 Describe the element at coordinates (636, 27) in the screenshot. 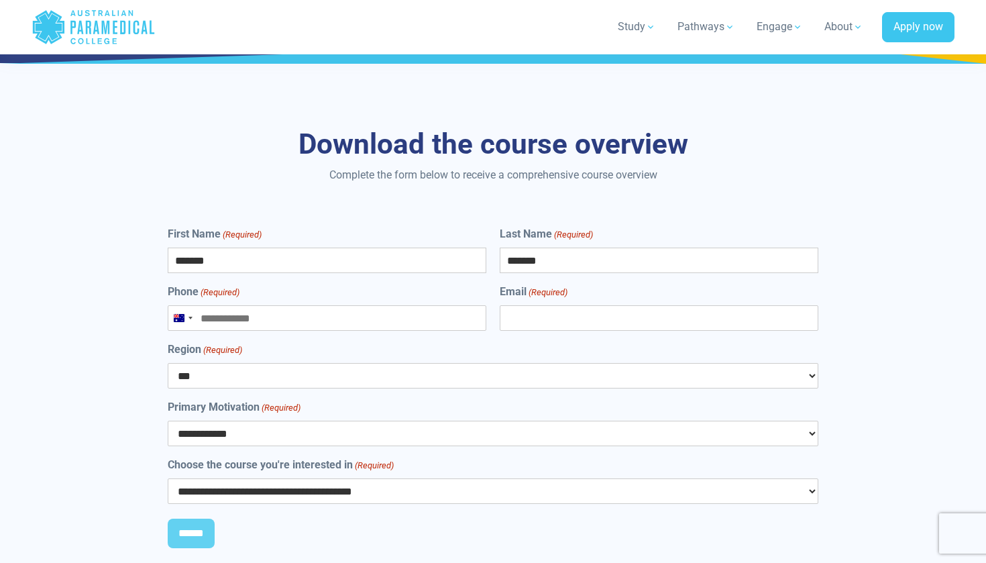

I see `a: Study` at that location.